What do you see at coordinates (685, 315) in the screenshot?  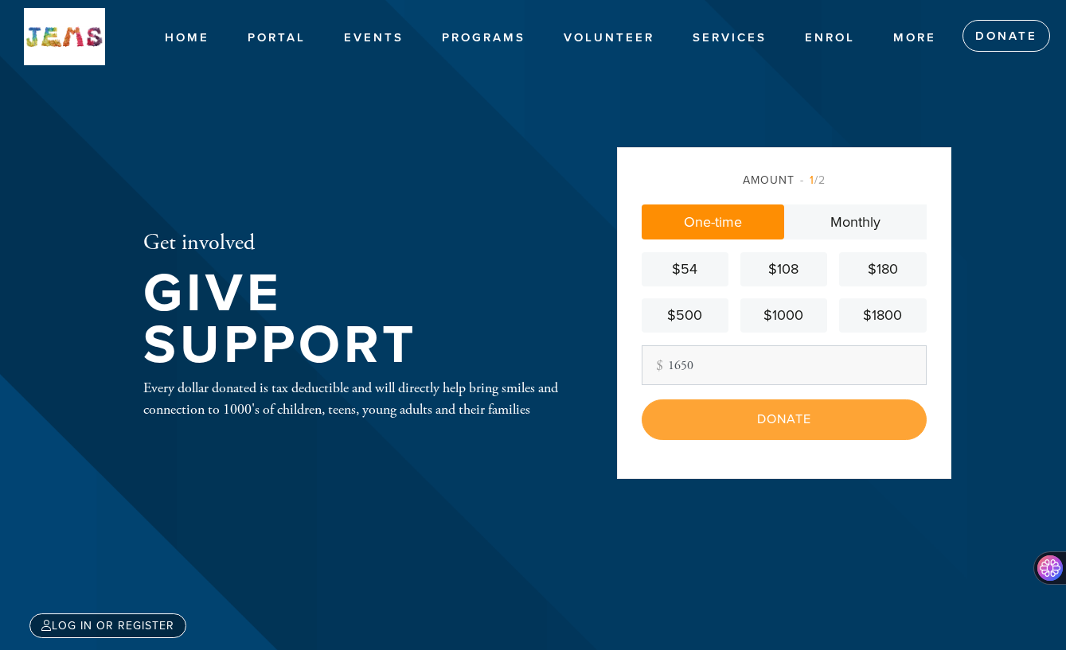 I see `a: $500` at bounding box center [685, 315].